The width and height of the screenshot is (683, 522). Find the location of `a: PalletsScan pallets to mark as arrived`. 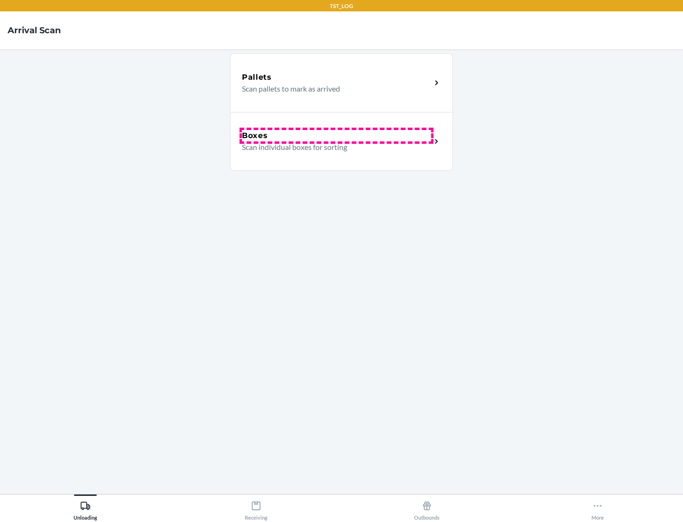

a: PalletsScan pallets to mark as arrived is located at coordinates (341, 83).